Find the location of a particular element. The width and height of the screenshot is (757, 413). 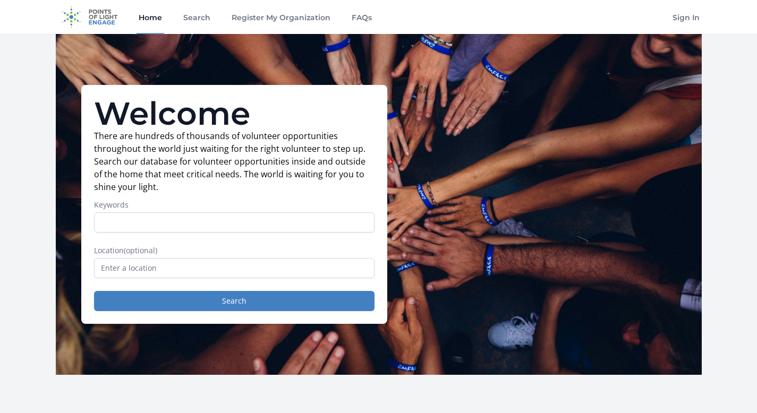

span: (optional) is located at coordinates (140, 250).